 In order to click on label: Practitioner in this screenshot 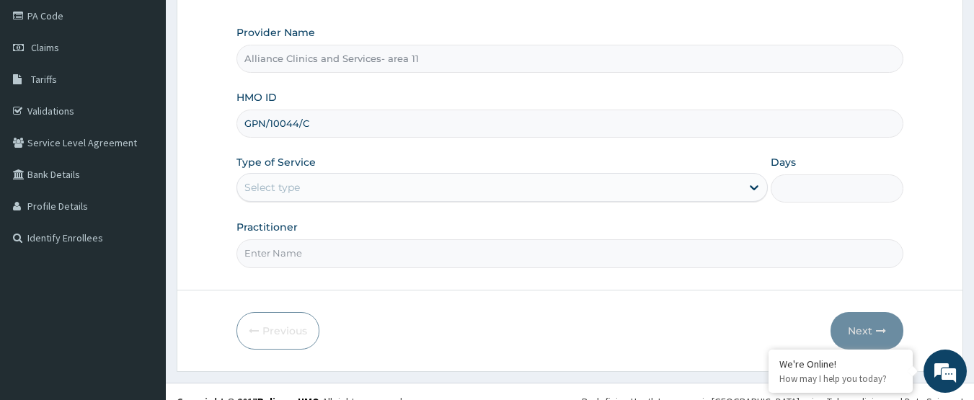, I will do `click(267, 227)`.